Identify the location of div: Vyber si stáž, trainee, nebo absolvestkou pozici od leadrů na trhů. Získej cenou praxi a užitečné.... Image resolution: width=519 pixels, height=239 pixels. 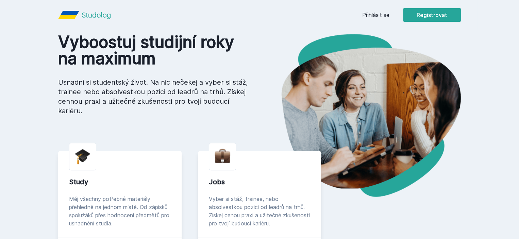
(259, 211).